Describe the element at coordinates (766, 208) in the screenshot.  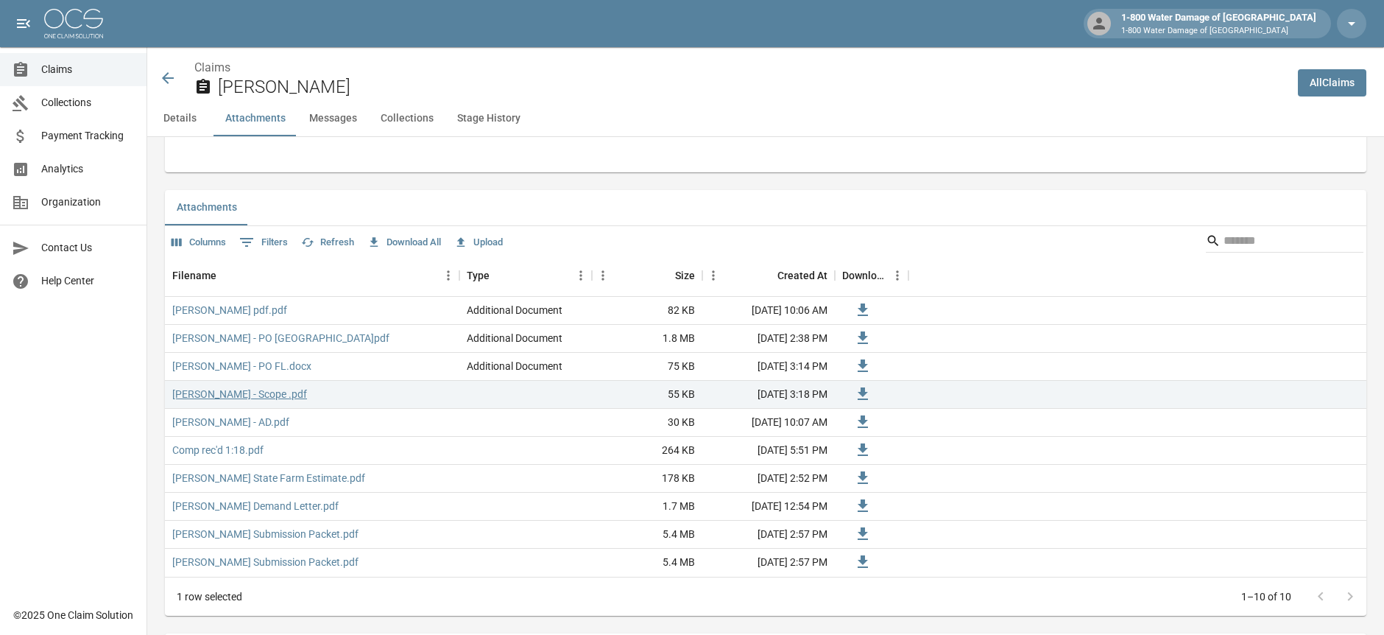
I see `div: related-list tabs` at that location.